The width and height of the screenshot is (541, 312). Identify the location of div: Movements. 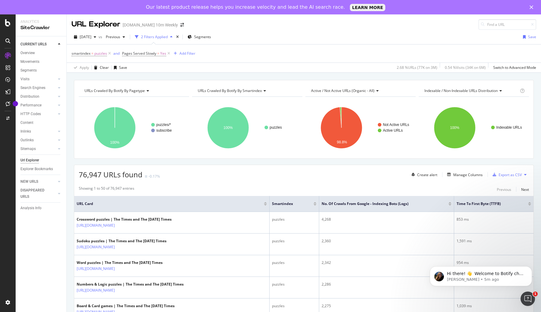
(30, 62).